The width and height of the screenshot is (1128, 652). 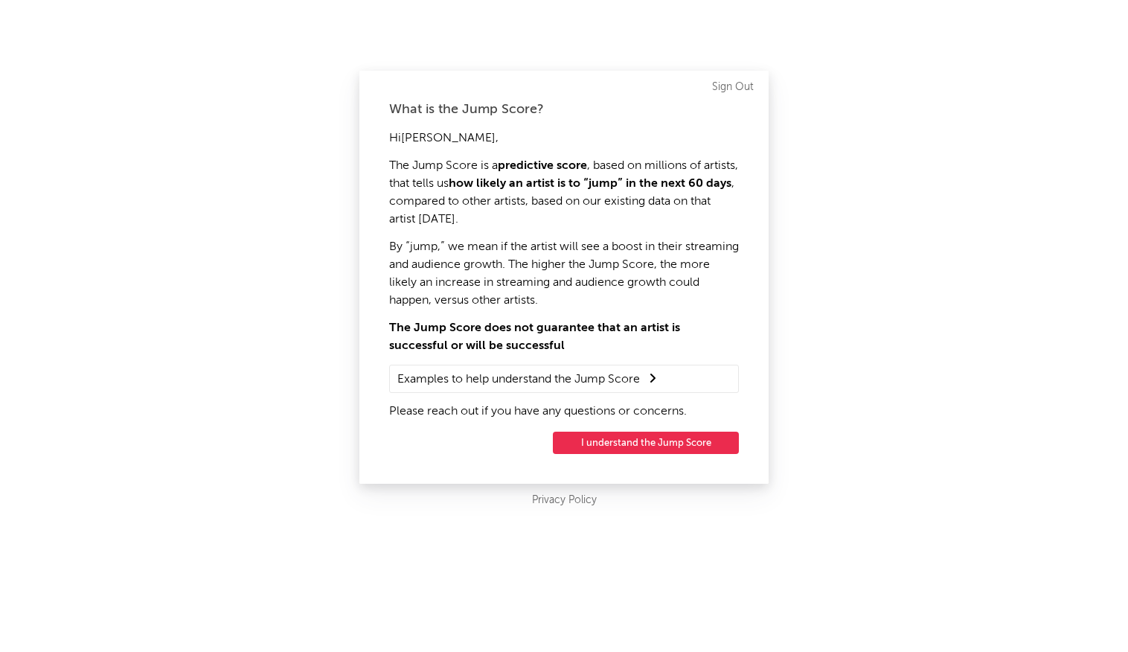 What do you see at coordinates (564, 274) in the screenshot?
I see `p: By “jump,” we mean if the artist will see a boost in their streaming and audience growth. The hig...` at bounding box center [564, 274].